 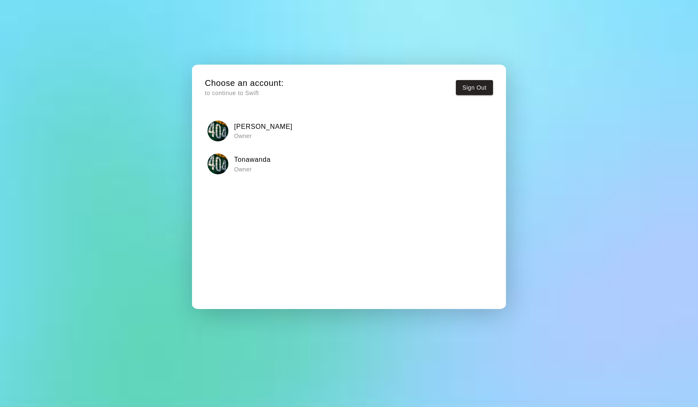 I want to click on h5: Choose an account:, so click(x=244, y=83).